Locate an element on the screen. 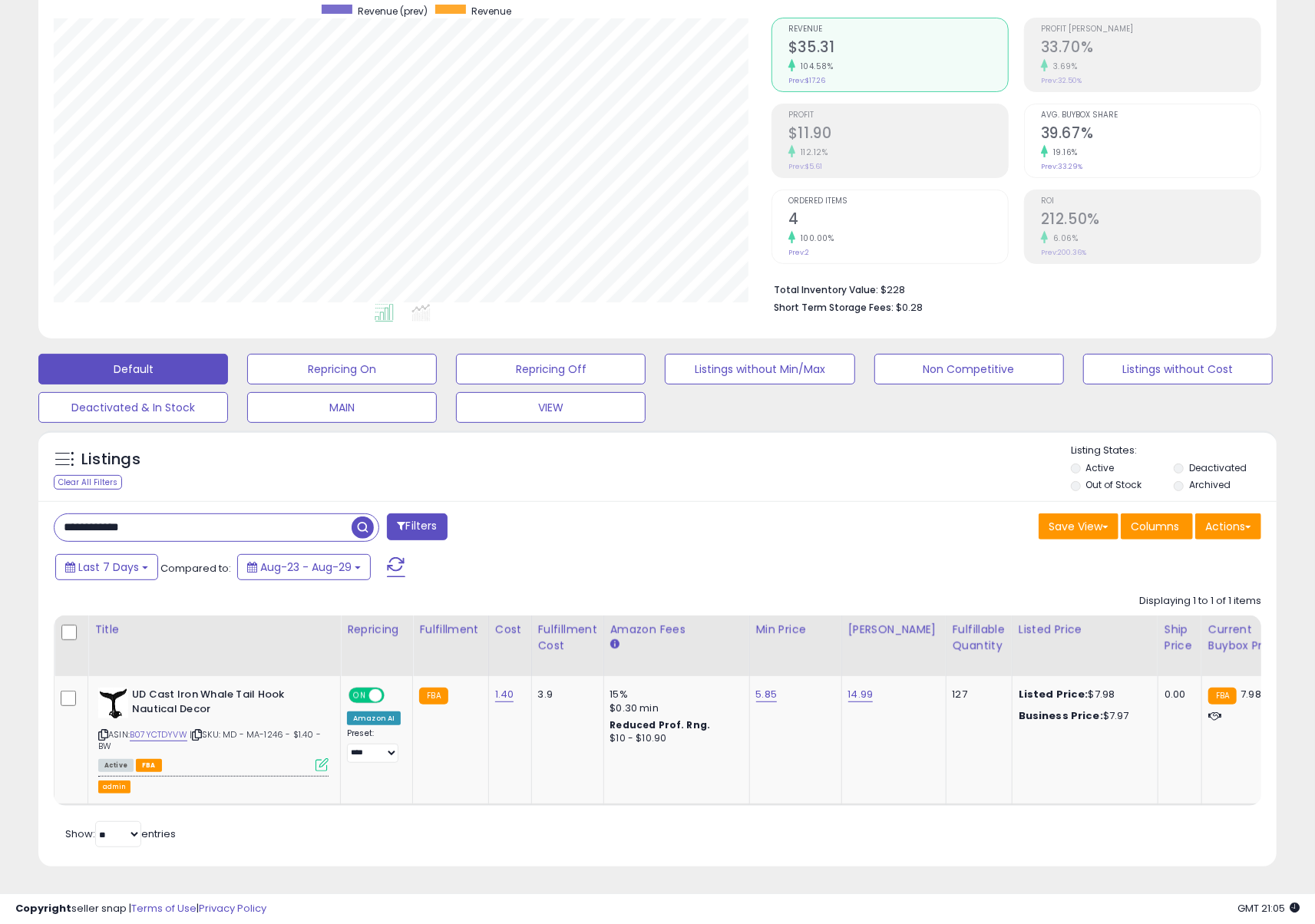 This screenshot has width=1315, height=924. small: 6.06% is located at coordinates (1063, 238).